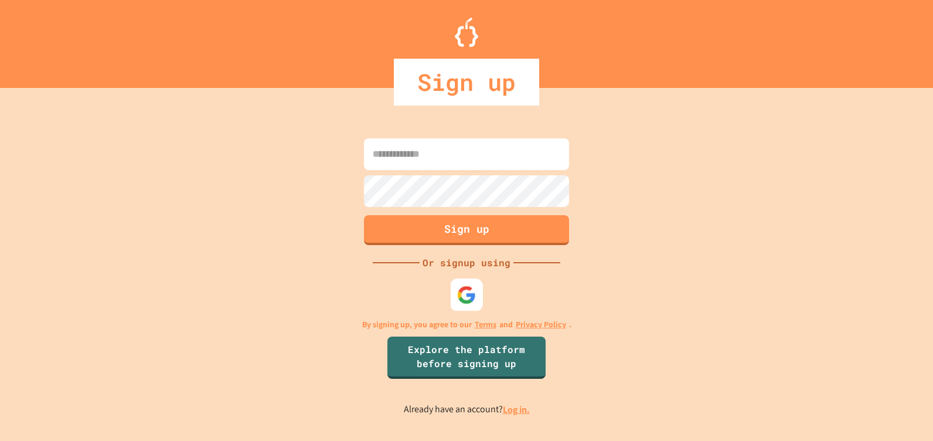  What do you see at coordinates (467, 409) in the screenshot?
I see `p: Already have an account?` at bounding box center [467, 409].